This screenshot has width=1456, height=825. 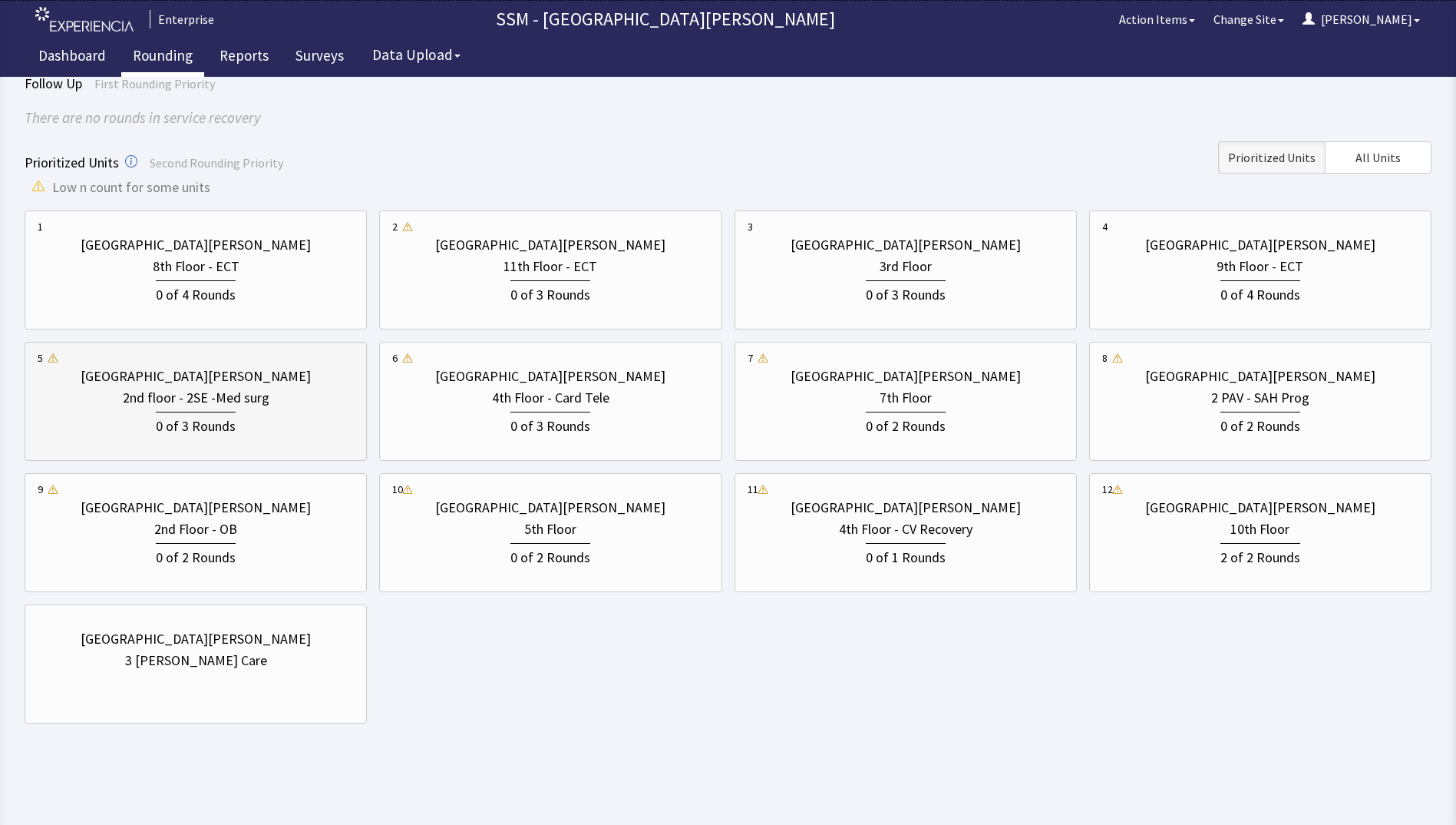 What do you see at coordinates (182, 19) in the screenshot?
I see `div: Enterprise` at bounding box center [182, 19].